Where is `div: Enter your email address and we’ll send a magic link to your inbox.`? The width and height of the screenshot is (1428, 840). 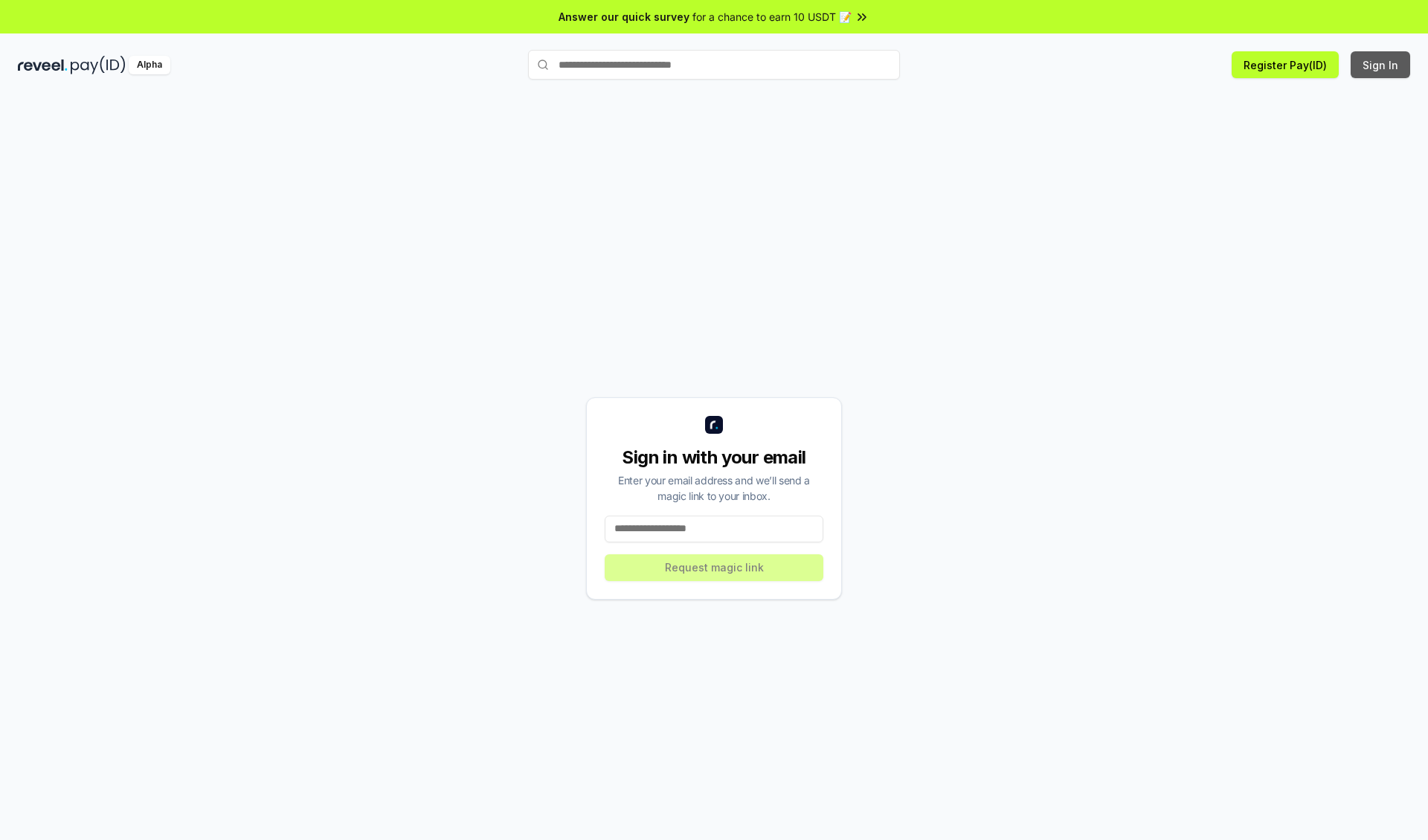 div: Enter your email address and we’ll send a magic link to your inbox. is located at coordinates (714, 488).